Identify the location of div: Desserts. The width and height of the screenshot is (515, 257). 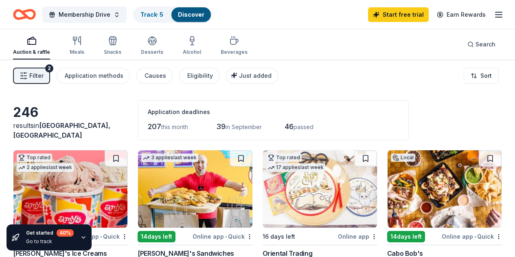
(152, 52).